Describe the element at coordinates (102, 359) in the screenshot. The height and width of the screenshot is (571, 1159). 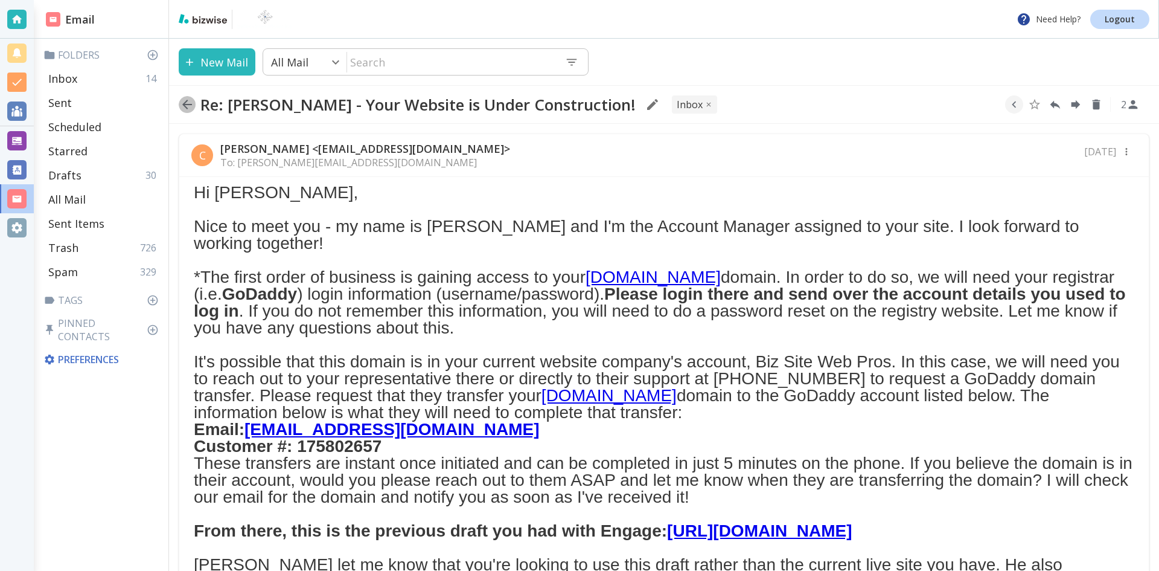
I see `p: Preferences` at that location.